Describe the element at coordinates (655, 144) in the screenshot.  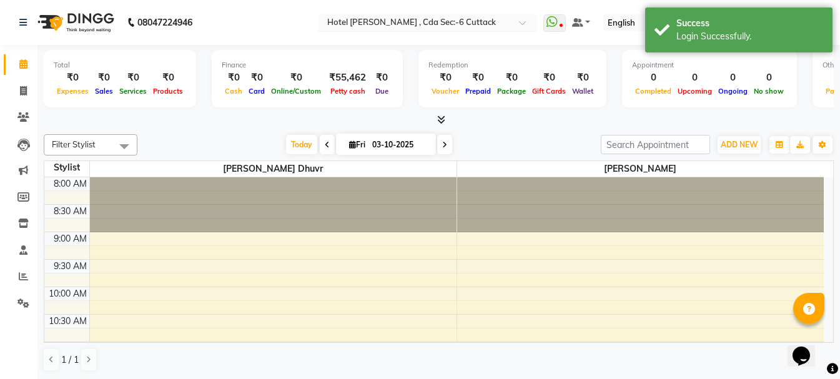
I see `input: Search Appointment` at that location.